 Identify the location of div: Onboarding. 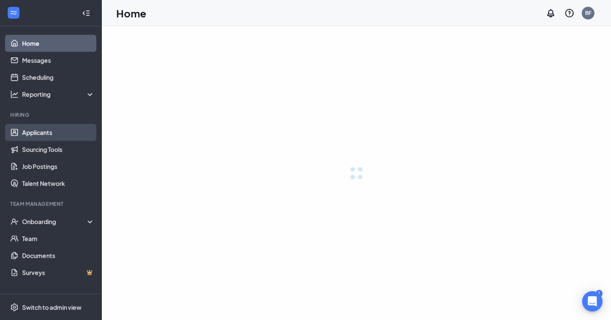
(59, 222).